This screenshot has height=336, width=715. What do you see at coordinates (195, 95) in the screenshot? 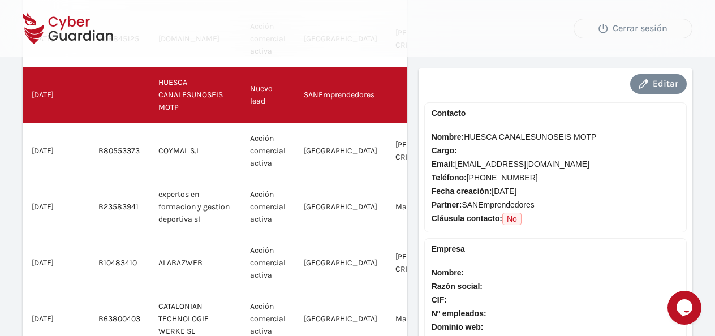
I see `td: HUESCA CANALESUNOSEIS MOTP` at bounding box center [195, 95].